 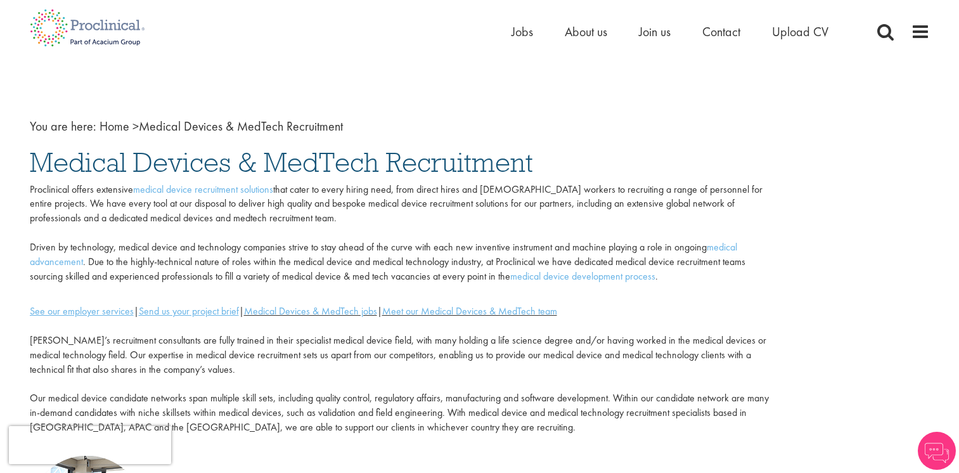 I want to click on span: Join us, so click(x=655, y=32).